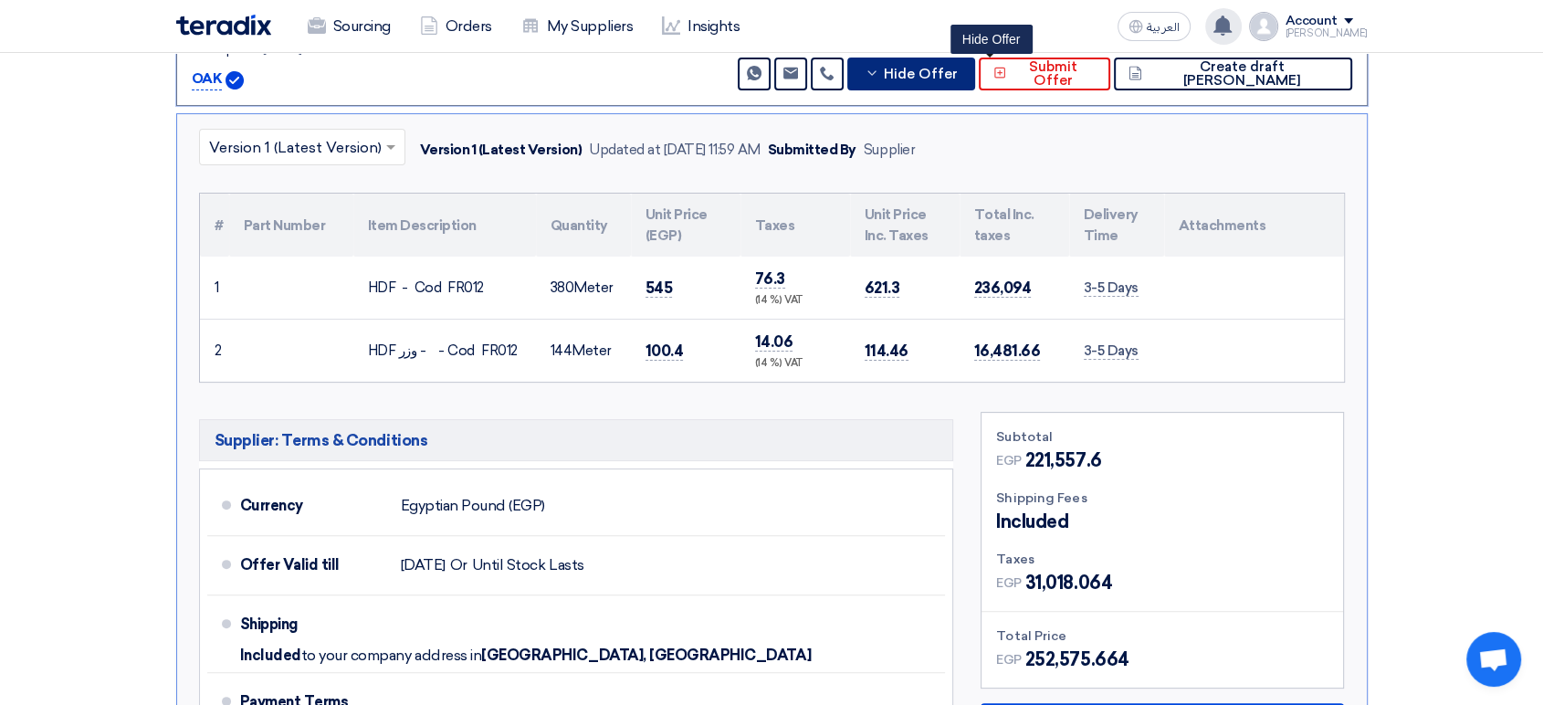 The width and height of the screenshot is (1543, 705). Describe the element at coordinates (528, 565) in the screenshot. I see `span: Until Stock Lasts` at that location.